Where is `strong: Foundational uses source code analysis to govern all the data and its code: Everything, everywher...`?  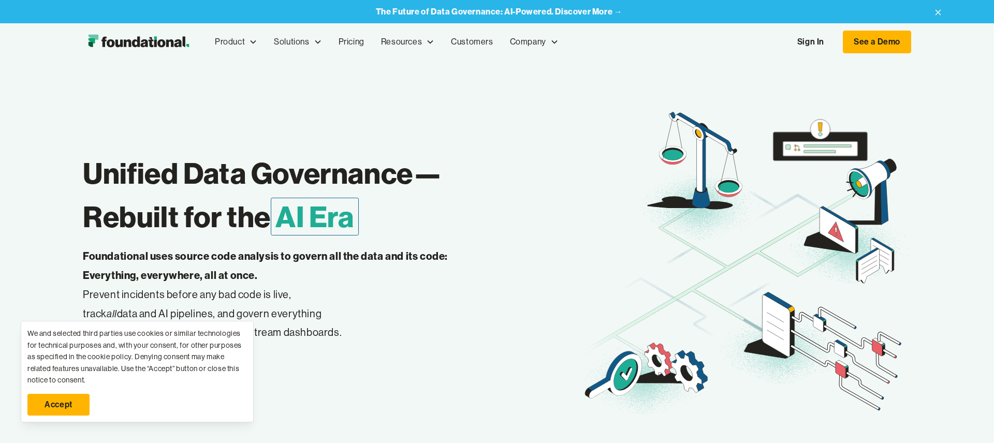 strong: Foundational uses source code analysis to govern all the data and its code: Everything, everywher... is located at coordinates (265, 266).